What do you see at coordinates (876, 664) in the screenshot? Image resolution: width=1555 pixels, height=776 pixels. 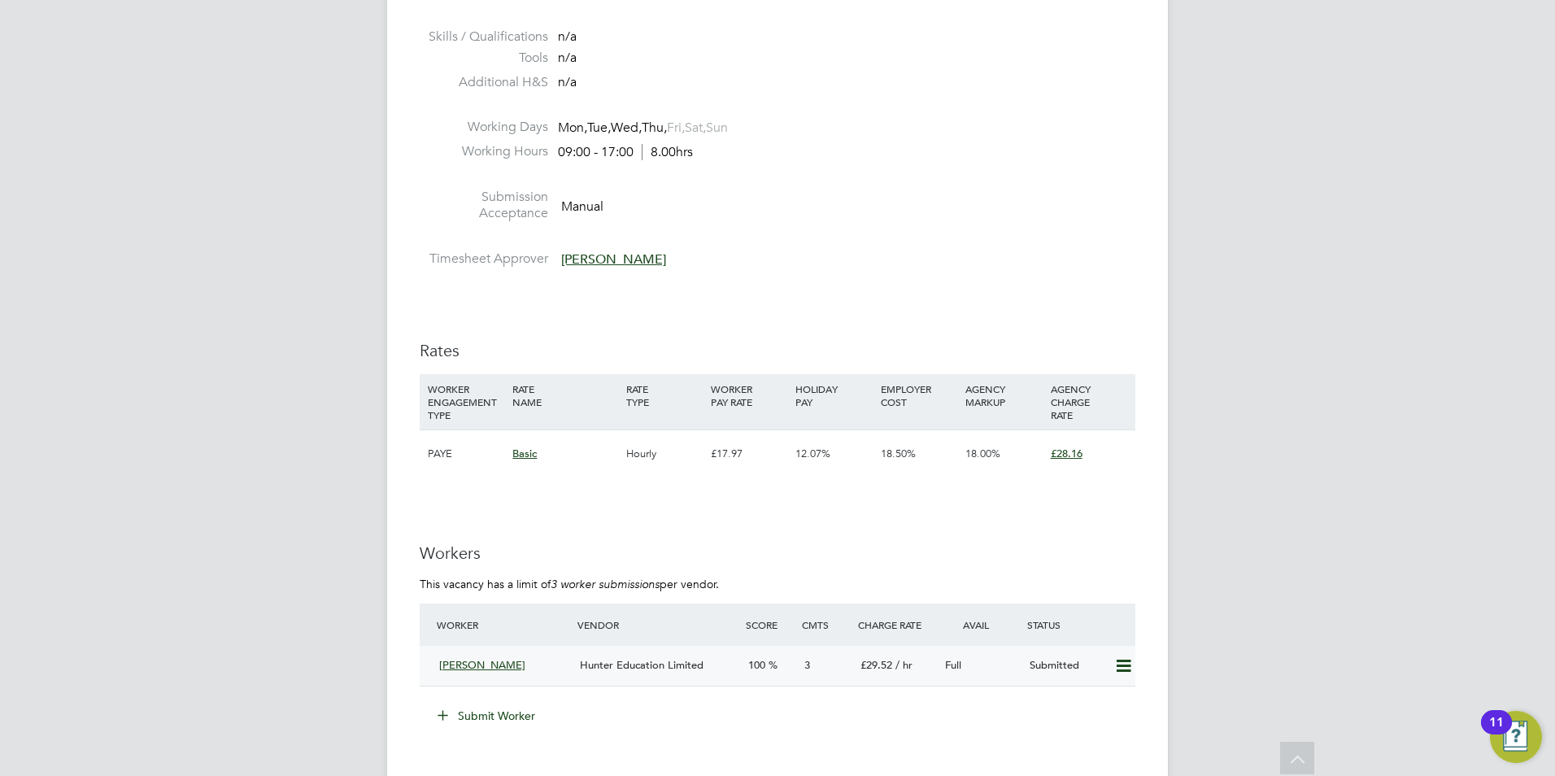 I see `span: £29.52` at bounding box center [876, 664].